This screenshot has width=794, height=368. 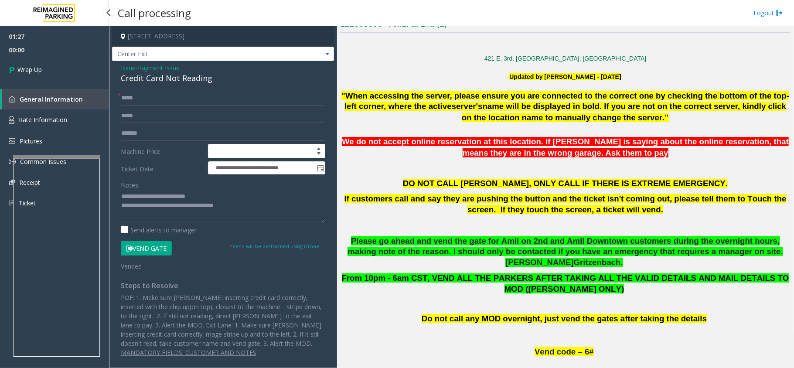 What do you see at coordinates (131, 266) in the screenshot?
I see `span: Vended` at bounding box center [131, 266].